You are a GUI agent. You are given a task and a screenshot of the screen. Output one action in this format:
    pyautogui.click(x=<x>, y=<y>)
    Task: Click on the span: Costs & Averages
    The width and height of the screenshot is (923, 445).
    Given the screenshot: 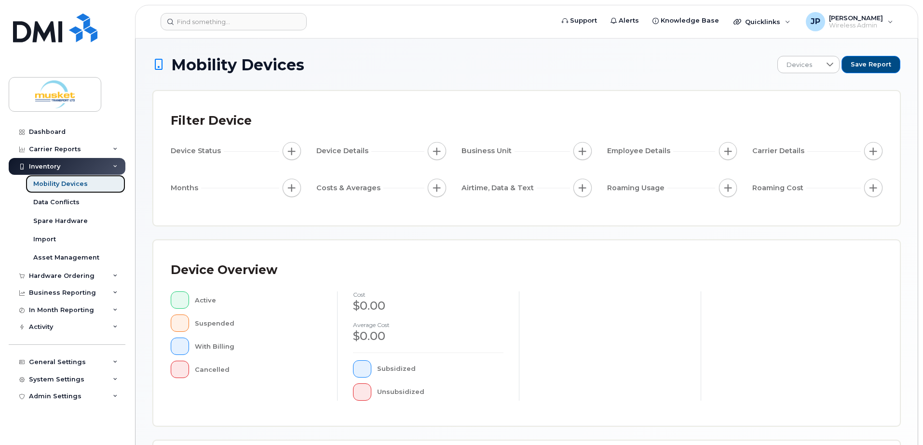 What is the action you would take?
    pyautogui.click(x=349, y=188)
    